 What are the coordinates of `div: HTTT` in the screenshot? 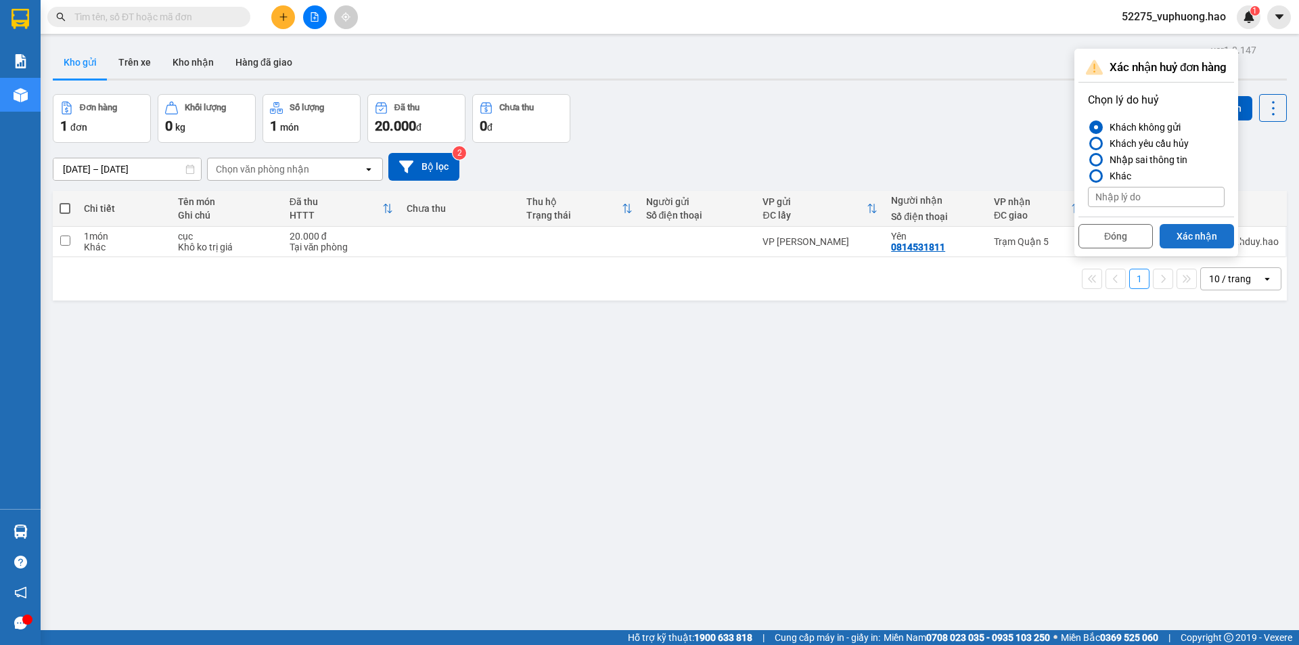 It's located at (336, 215).